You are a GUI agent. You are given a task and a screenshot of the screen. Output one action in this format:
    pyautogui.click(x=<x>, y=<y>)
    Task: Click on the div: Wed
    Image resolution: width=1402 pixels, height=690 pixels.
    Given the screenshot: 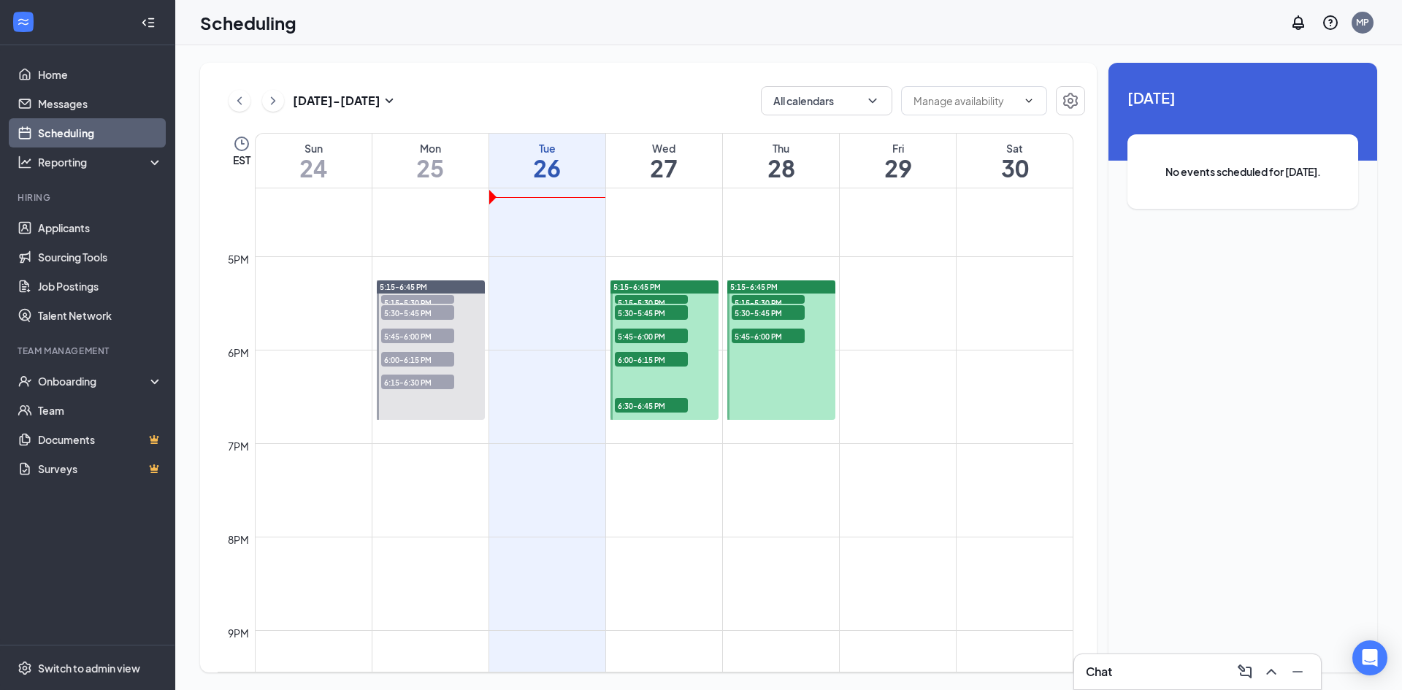 What is the action you would take?
    pyautogui.click(x=664, y=148)
    